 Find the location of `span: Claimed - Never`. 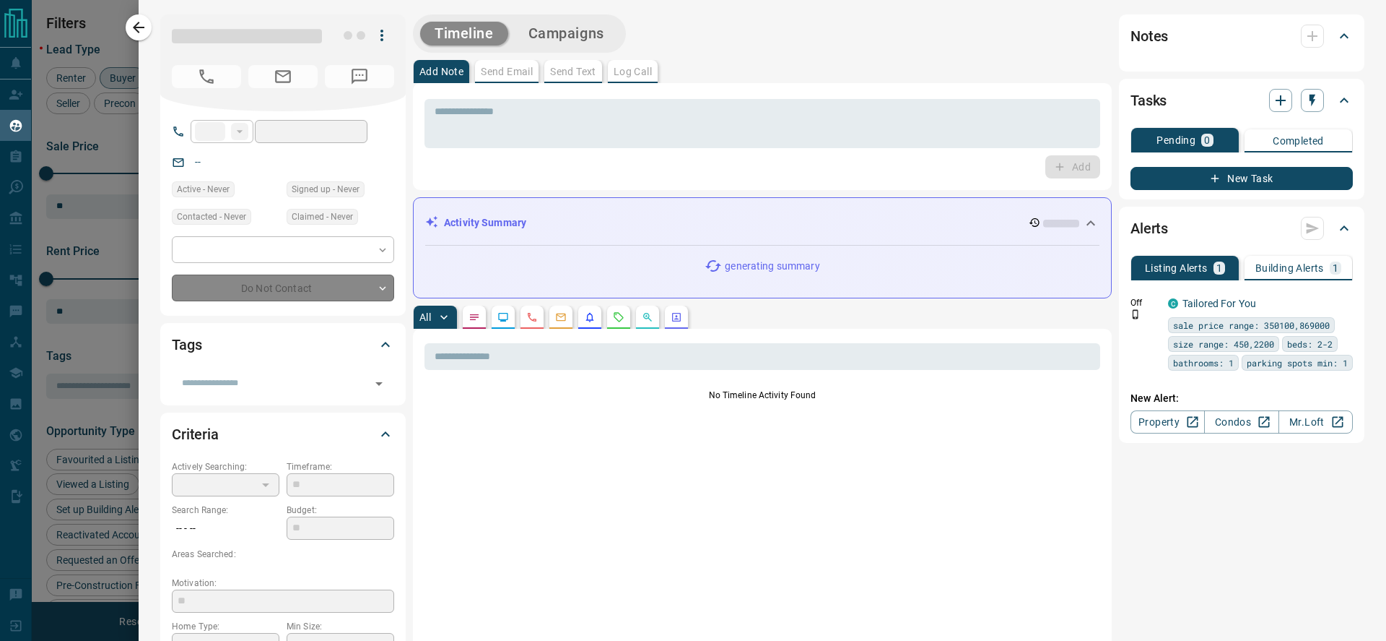

span: Claimed - Never is located at coordinates (322, 217).